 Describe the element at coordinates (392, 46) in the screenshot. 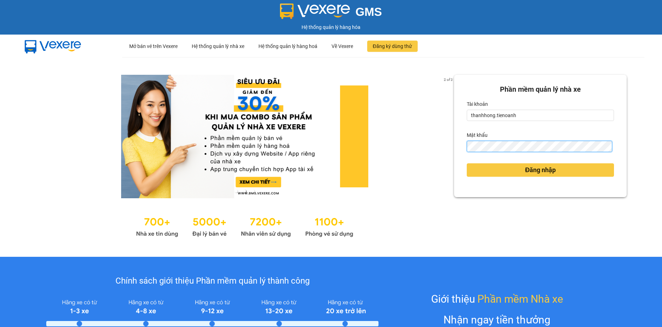

I see `span: Đăng ký dùng thử` at that location.